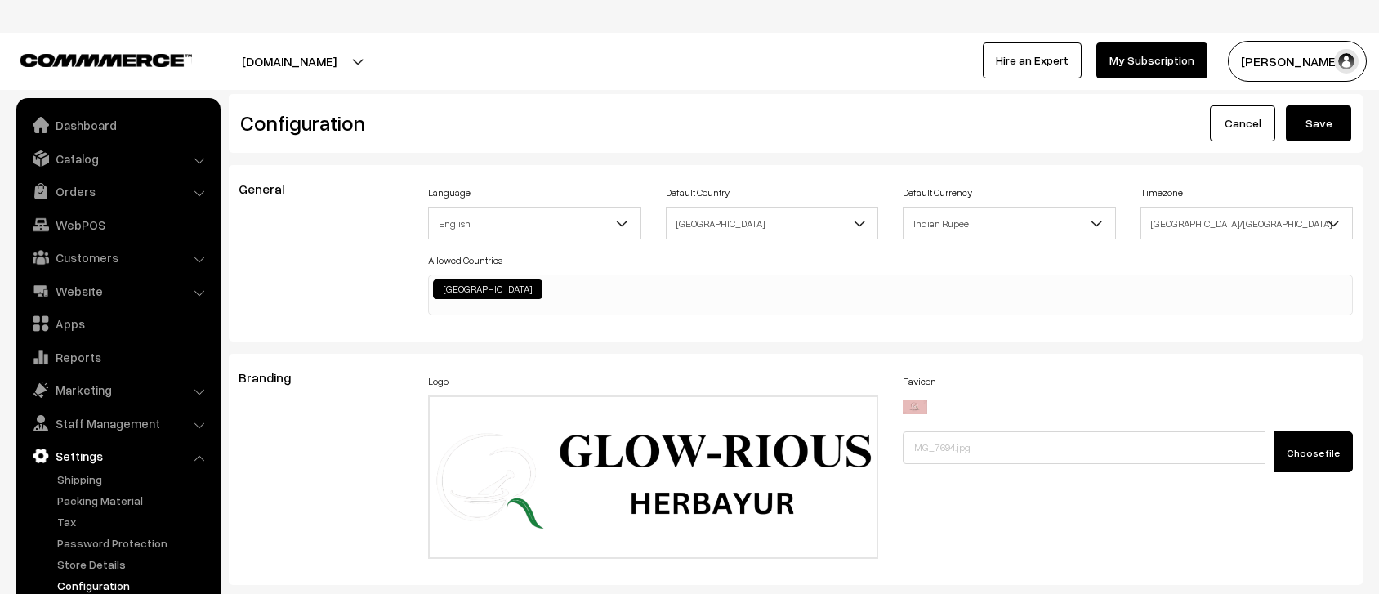 This screenshot has width=1379, height=594. Describe the element at coordinates (449, 193) in the screenshot. I see `label: Language` at that location.